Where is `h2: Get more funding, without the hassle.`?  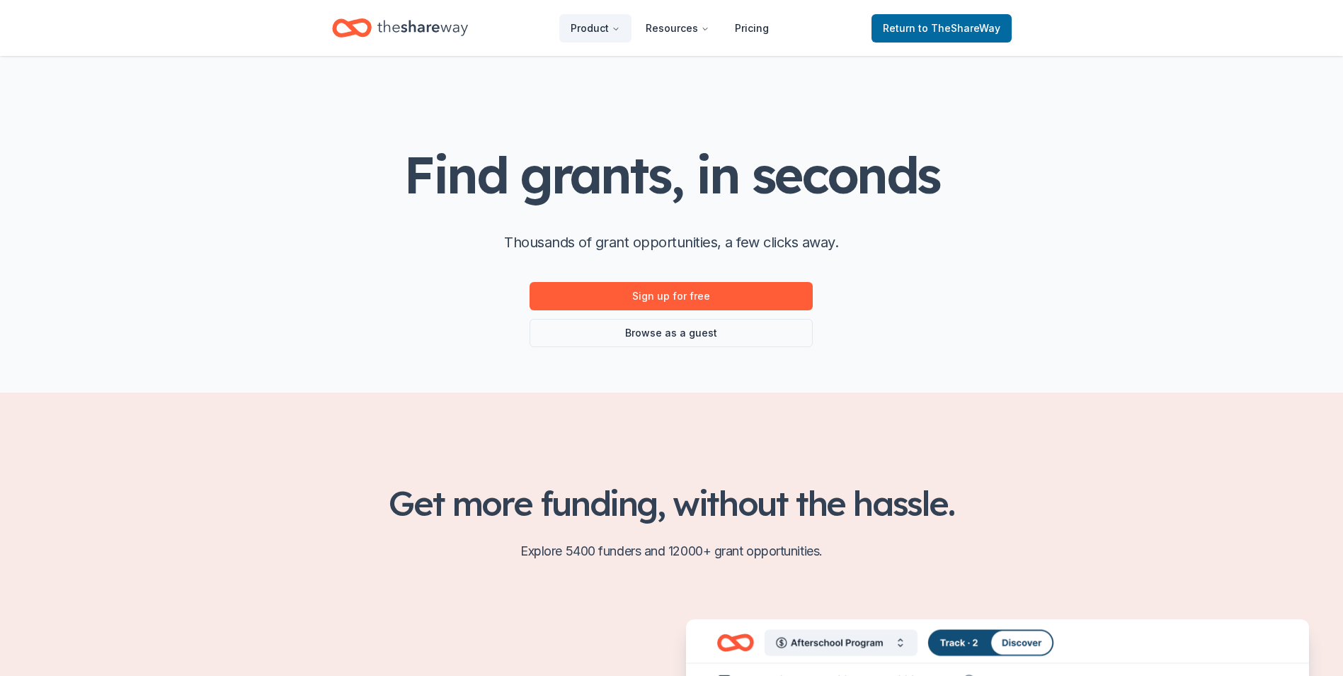 h2: Get more funding, without the hassle. is located at coordinates (672, 503).